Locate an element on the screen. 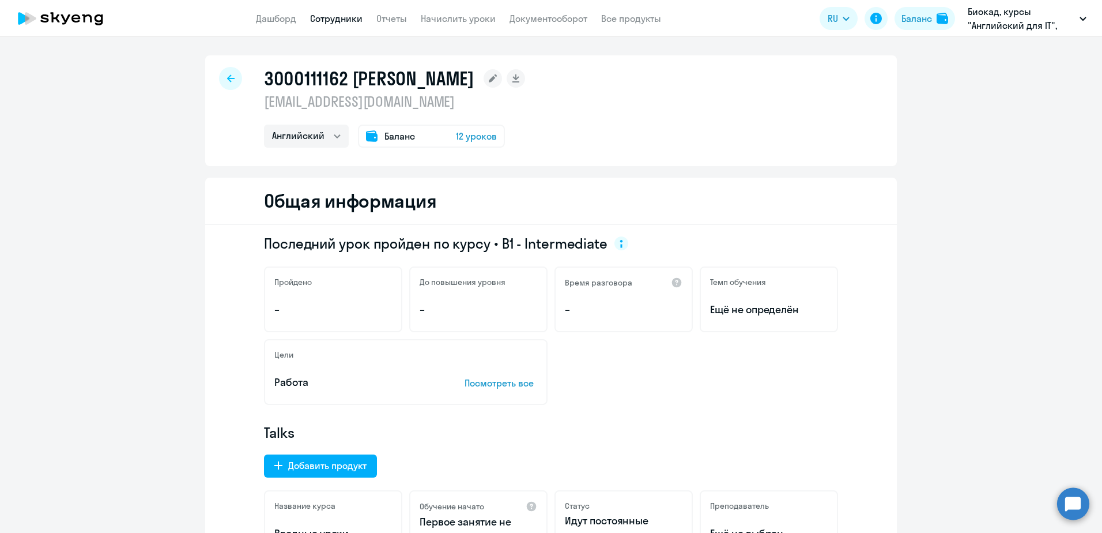  button: Биокад, курсы "Английский для IT", постоплата, БИОКАД, АО is located at coordinates (1027, 18).